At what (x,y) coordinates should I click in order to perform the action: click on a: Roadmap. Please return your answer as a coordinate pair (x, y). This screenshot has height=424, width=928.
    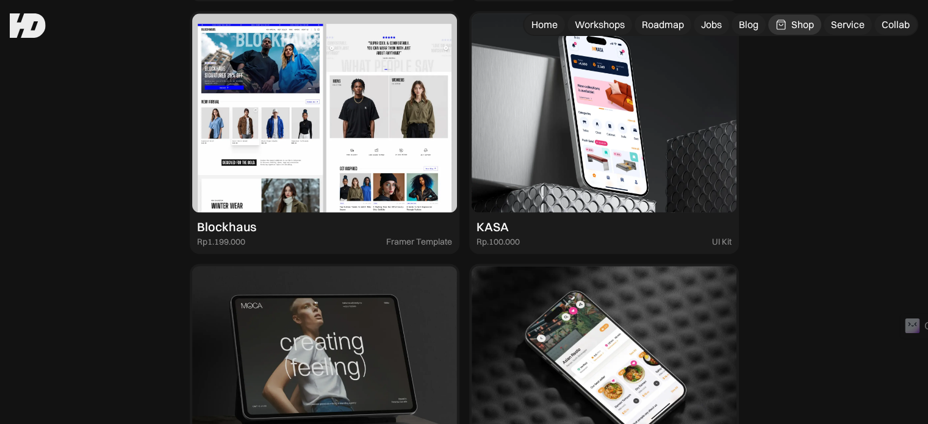
    Looking at the image, I should click on (663, 24).